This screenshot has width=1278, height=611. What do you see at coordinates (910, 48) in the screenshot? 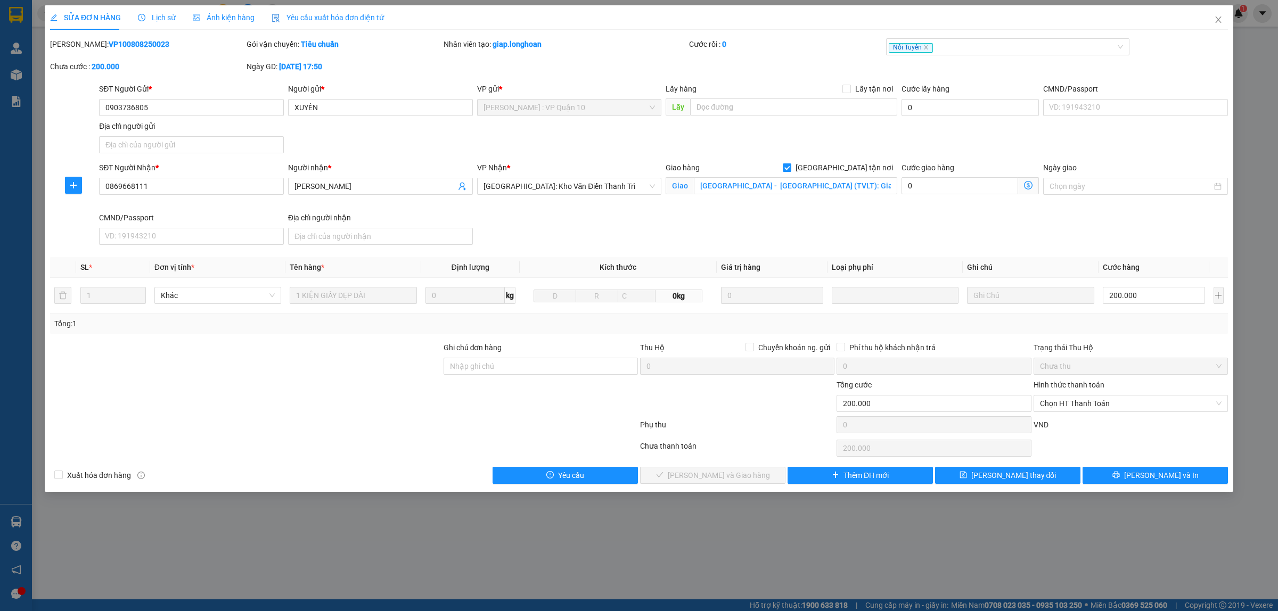
I see `span: Nối Tuyến` at bounding box center [910, 48].